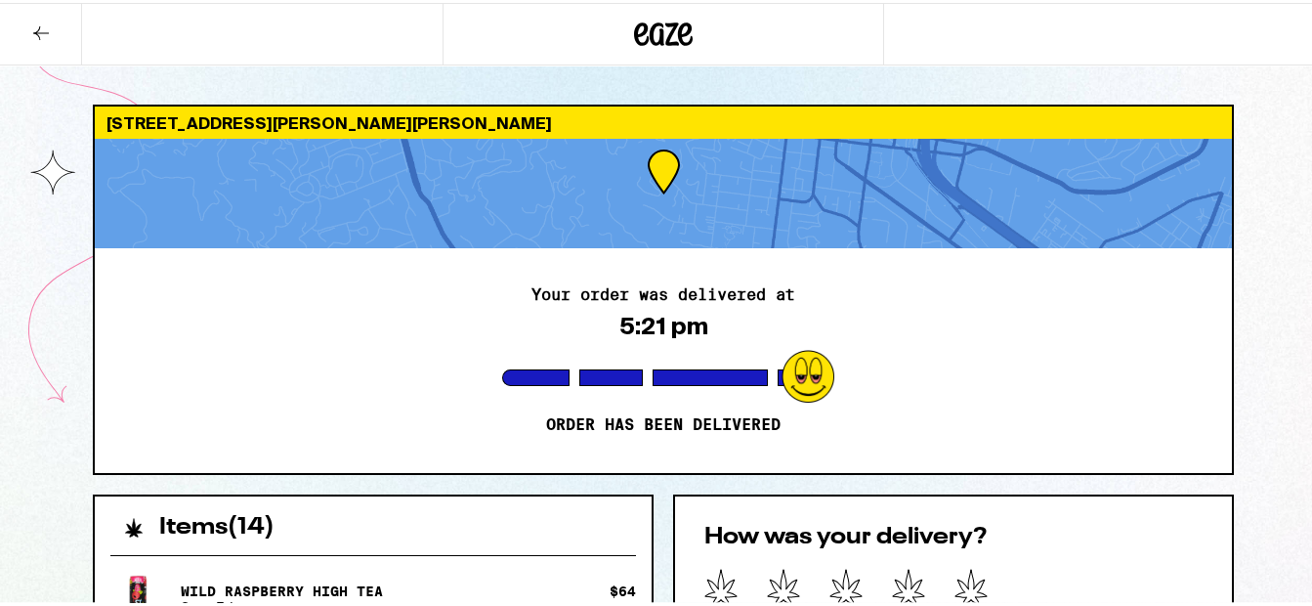  Describe the element at coordinates (663, 323) in the screenshot. I see `div: 5:21 pm` at that location.